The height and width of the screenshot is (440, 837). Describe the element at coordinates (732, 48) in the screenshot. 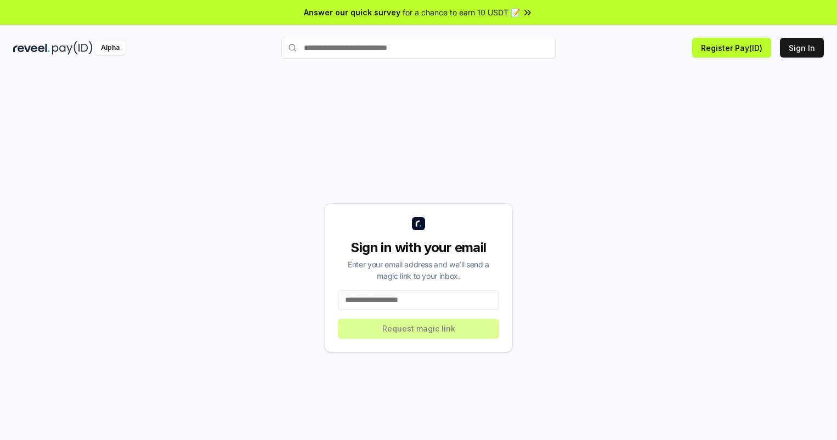

I see `button: Register Pay(ID)` at that location.